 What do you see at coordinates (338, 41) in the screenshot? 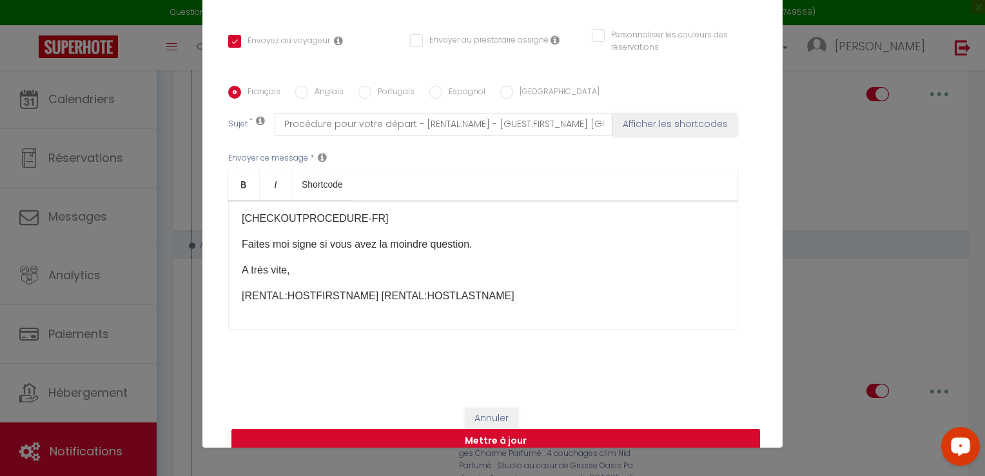
I see `i: Envoyer au voyageur` at bounding box center [338, 41].